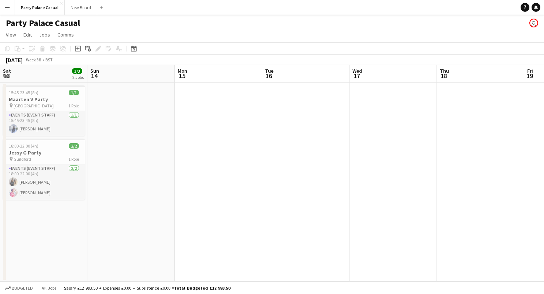  Describe the element at coordinates (7, 71) in the screenshot. I see `span: Sat` at that location.